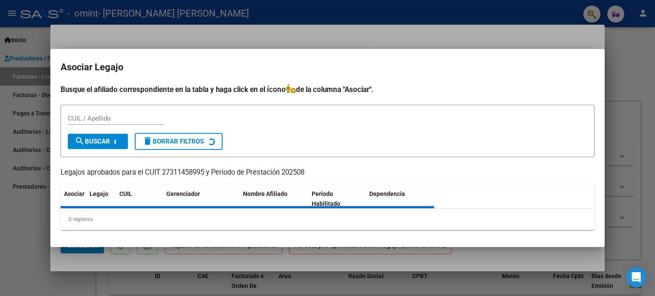 Image resolution: width=655 pixels, height=296 pixels. Describe the element at coordinates (387, 194) in the screenshot. I see `span: Dependencia` at that location.